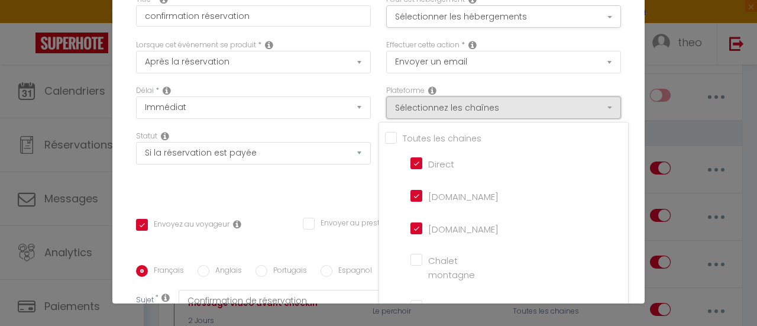 The image size is (757, 326). I want to click on label: Sujet, so click(145, 301).